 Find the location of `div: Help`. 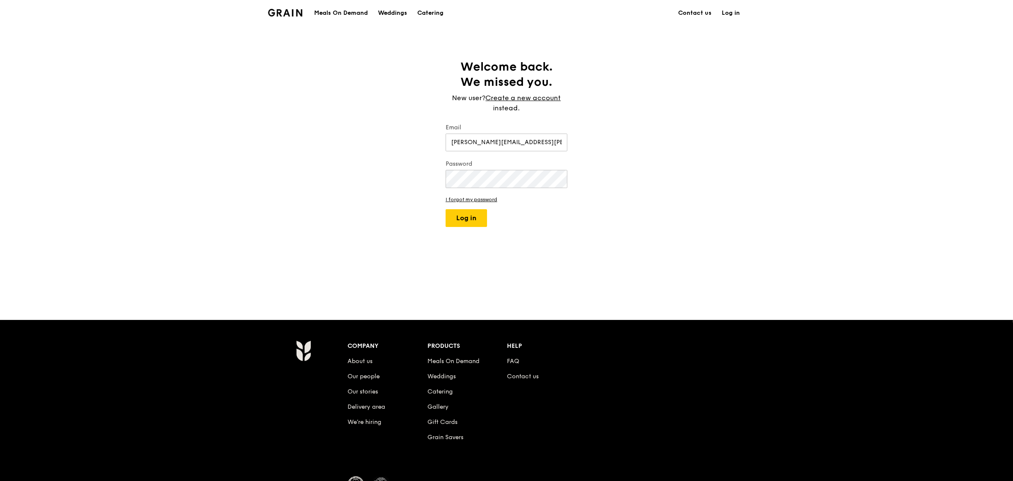

div: Help is located at coordinates (547, 346).